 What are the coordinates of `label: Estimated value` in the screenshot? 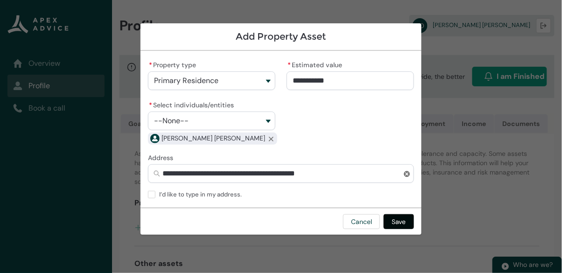 It's located at (316, 64).